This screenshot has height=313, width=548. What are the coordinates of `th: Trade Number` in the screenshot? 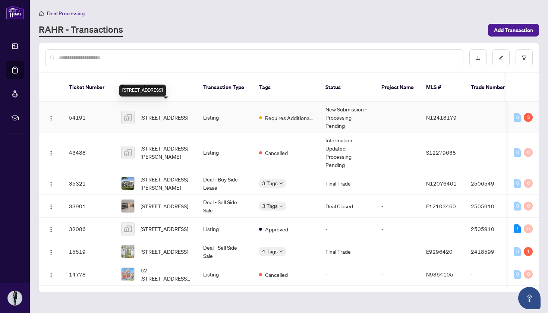 It's located at (491, 88).